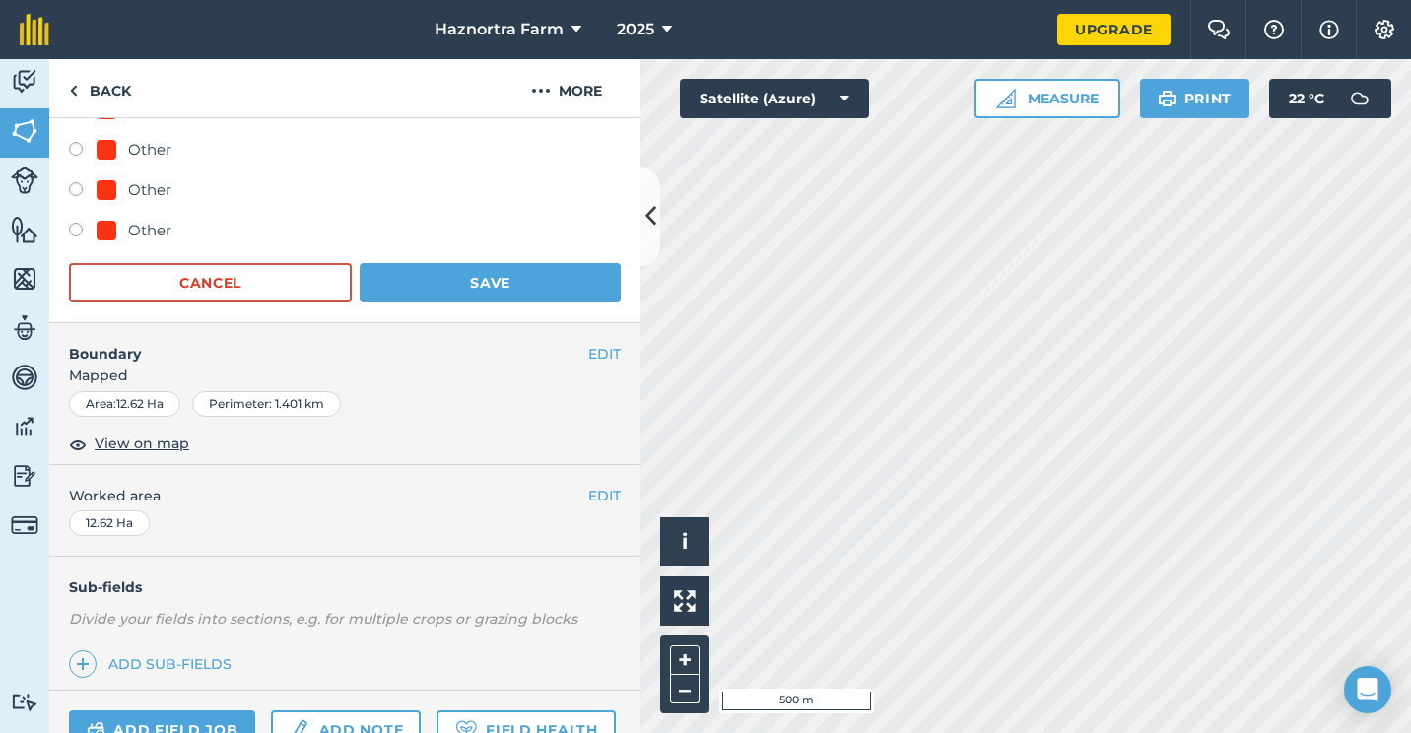 The image size is (1411, 733). I want to click on h4: Sub-fields, so click(345, 587).